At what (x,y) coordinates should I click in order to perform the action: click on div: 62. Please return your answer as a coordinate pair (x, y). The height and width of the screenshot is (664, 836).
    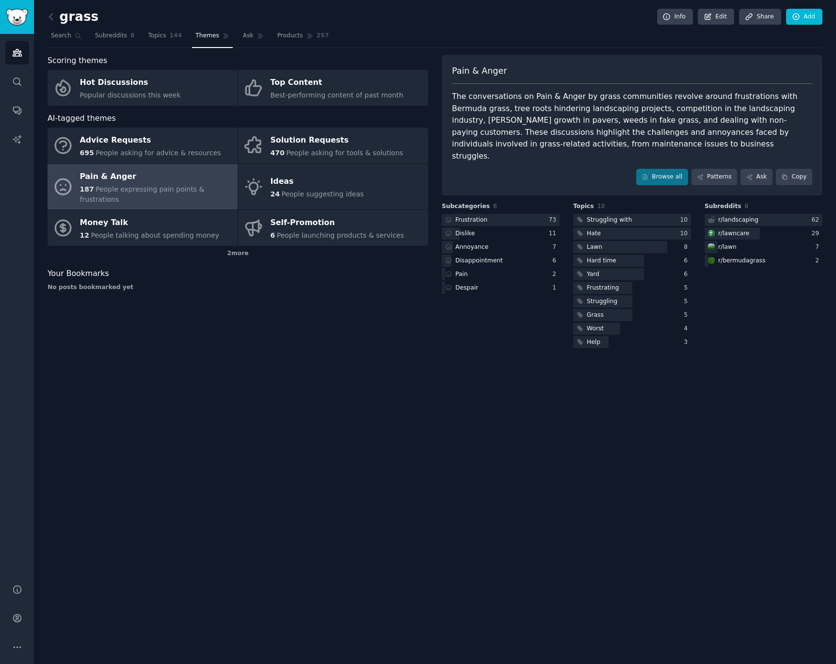
    Looking at the image, I should click on (817, 220).